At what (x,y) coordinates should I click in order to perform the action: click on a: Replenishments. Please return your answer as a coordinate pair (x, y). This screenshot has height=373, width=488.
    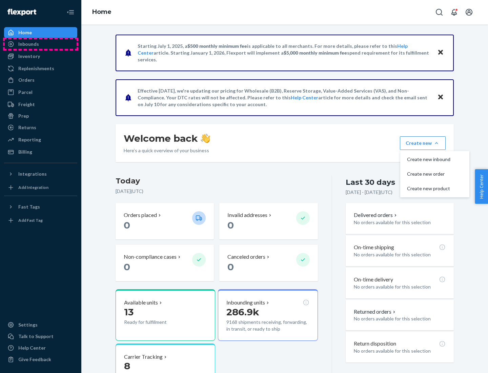
    Looking at the image, I should click on (41, 68).